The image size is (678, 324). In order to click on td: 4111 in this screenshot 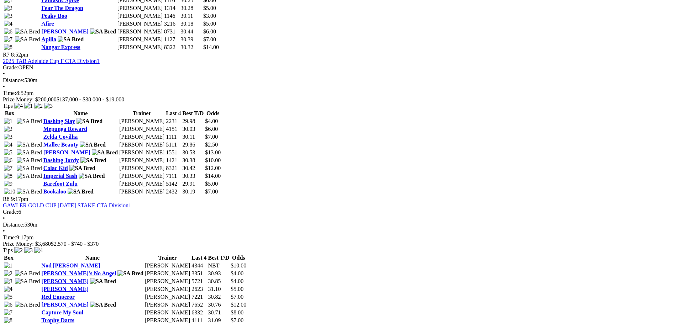, I will do `click(199, 321)`.